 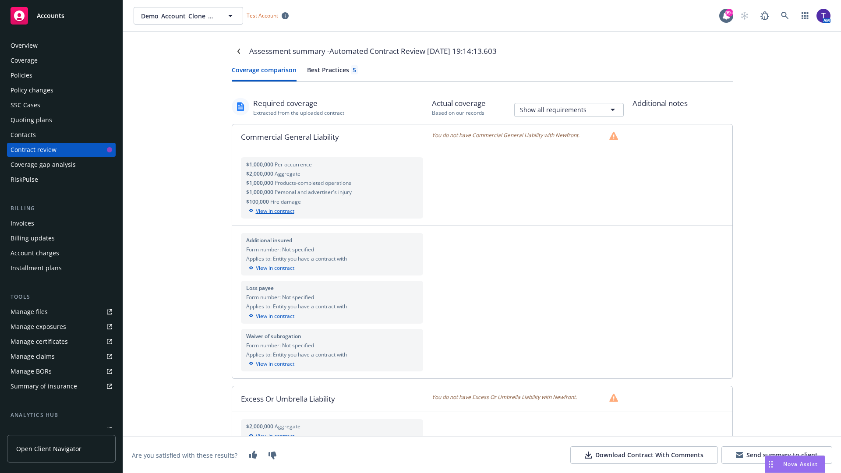 I want to click on a: Switch app, so click(x=805, y=16).